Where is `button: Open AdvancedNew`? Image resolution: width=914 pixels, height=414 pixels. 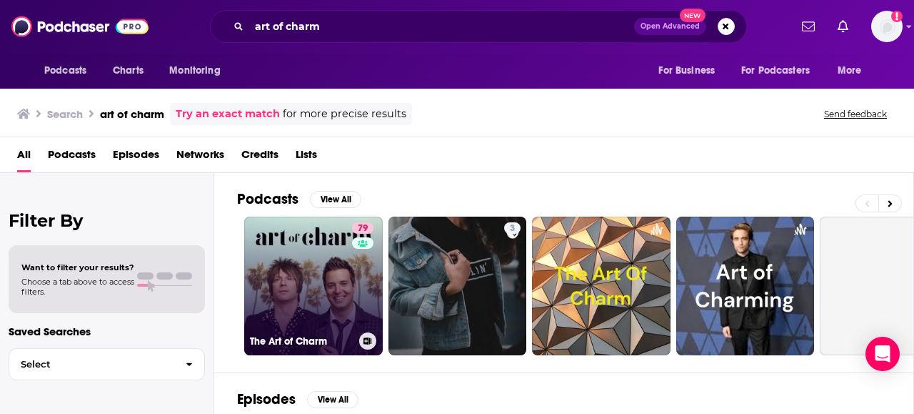
button: Open AdvancedNew is located at coordinates (670, 26).